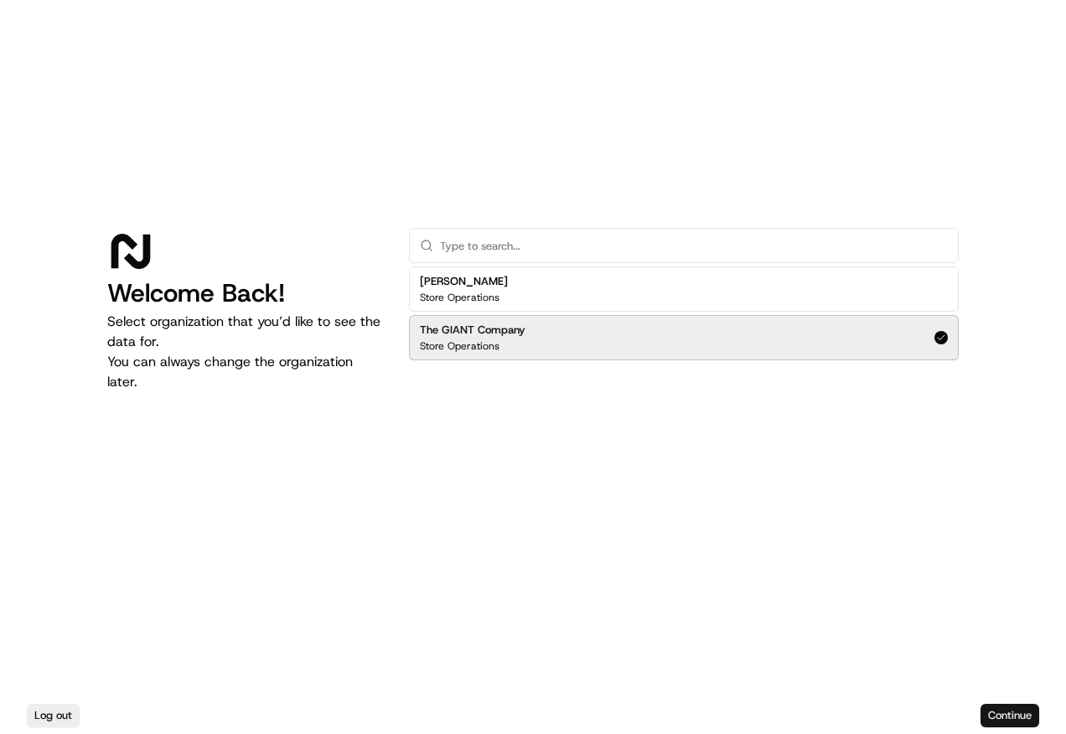 The image size is (1066, 734). Describe the element at coordinates (473, 330) in the screenshot. I see `h2: The GIANT Company` at that location.